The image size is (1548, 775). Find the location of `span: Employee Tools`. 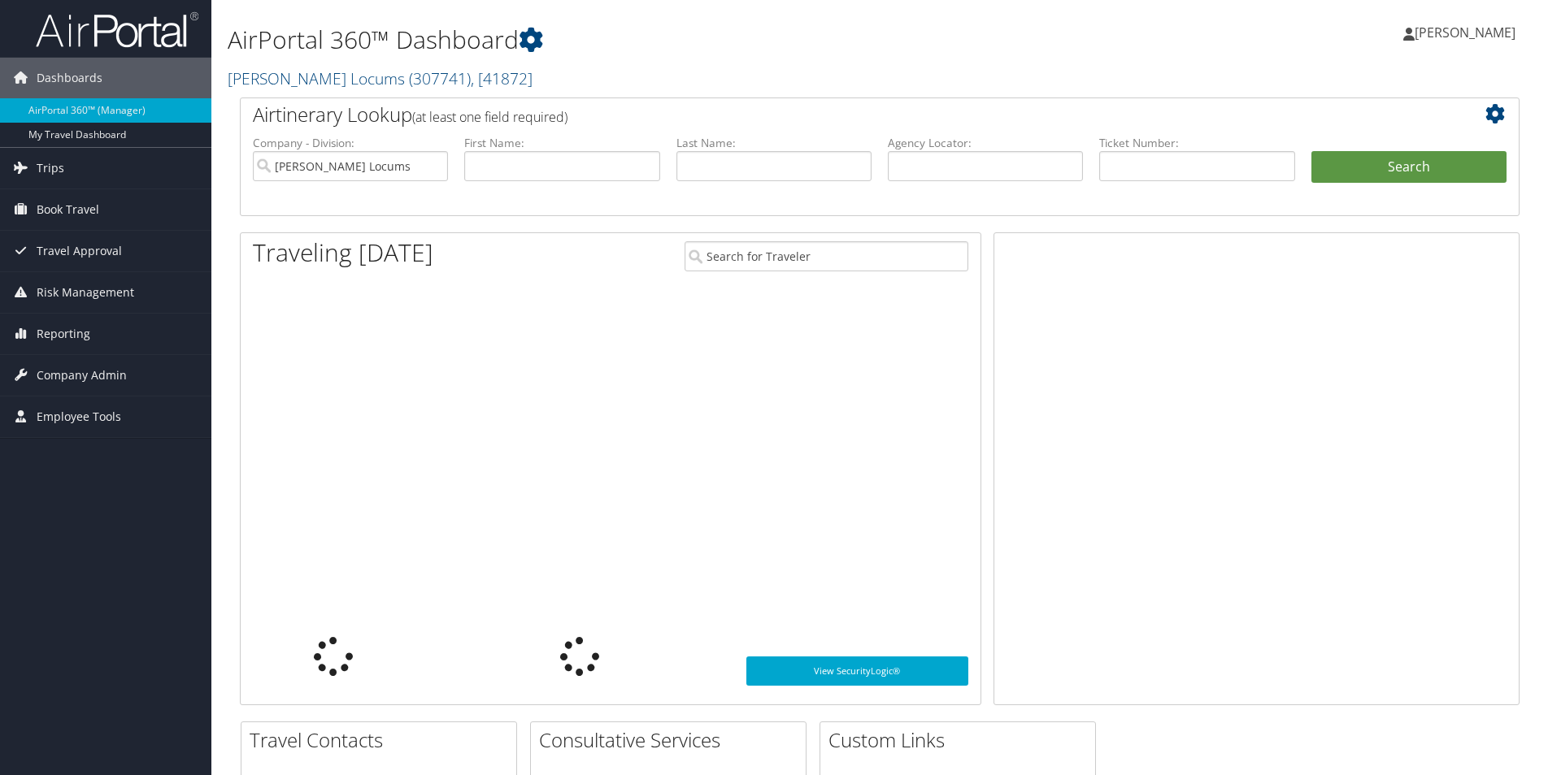

span: Employee Tools is located at coordinates (79, 417).